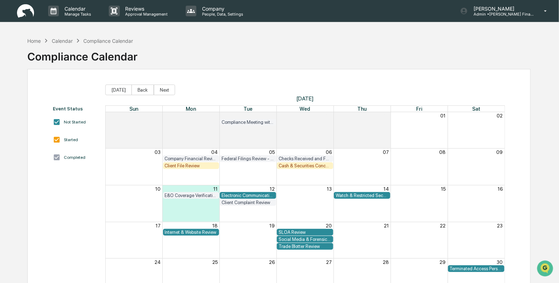 The image size is (559, 283). I want to click on img: f2157a4c-a0d3-4daa-907e-bb6f0de503a5-1751232295721, so click(9, 9).